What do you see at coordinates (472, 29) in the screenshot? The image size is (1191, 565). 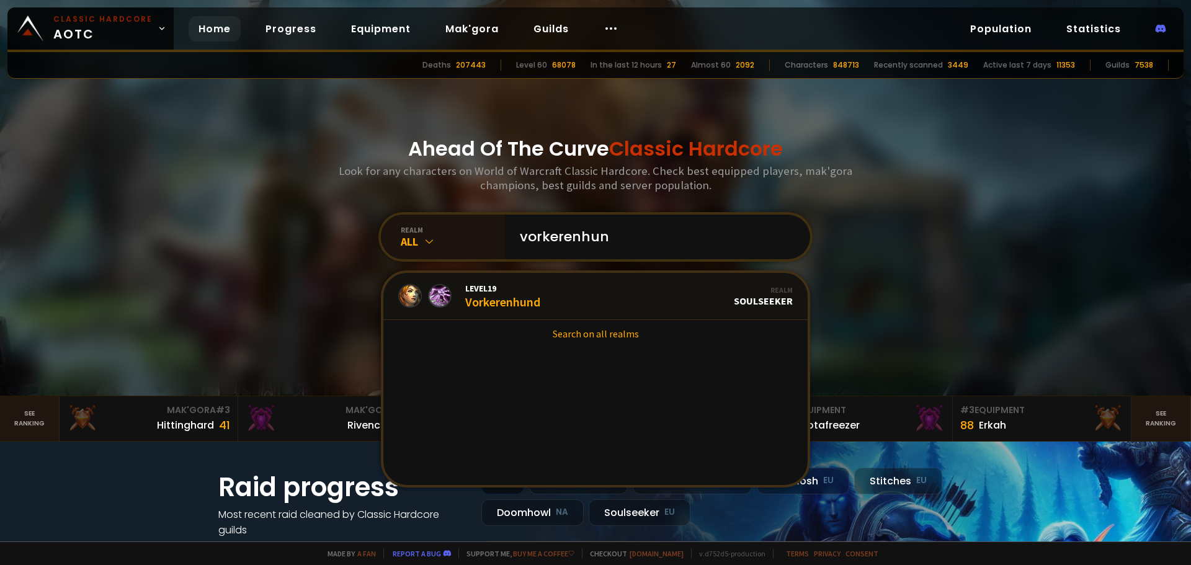 I see `a: Mak'gora` at bounding box center [472, 29].